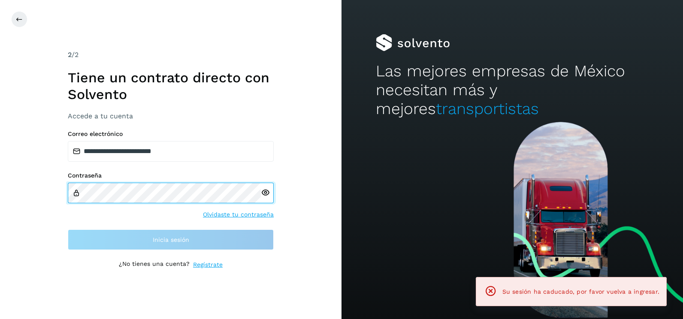 The height and width of the screenshot is (319, 683). What do you see at coordinates (171, 86) in the screenshot?
I see `h1: Tiene un contrato directo con Solvento` at bounding box center [171, 86].